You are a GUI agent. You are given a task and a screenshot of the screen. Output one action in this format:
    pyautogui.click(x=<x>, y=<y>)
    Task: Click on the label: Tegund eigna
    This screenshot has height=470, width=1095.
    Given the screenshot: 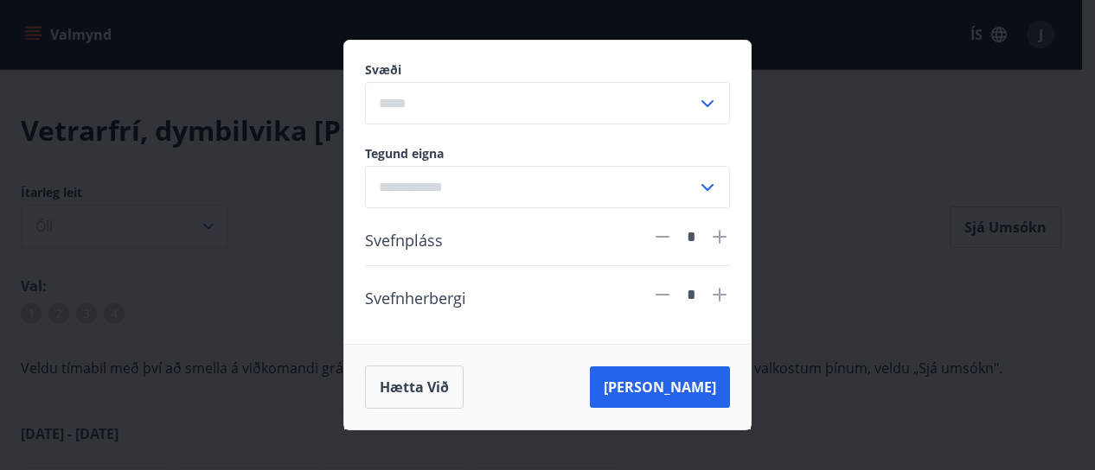 What is the action you would take?
    pyautogui.click(x=547, y=154)
    